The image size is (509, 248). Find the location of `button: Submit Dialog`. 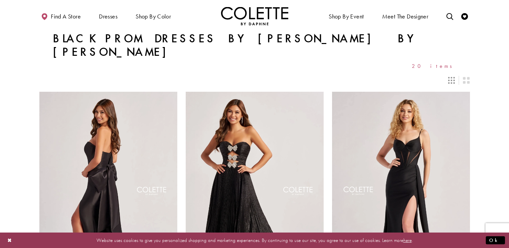

button: Submit Dialog is located at coordinates (496, 240).